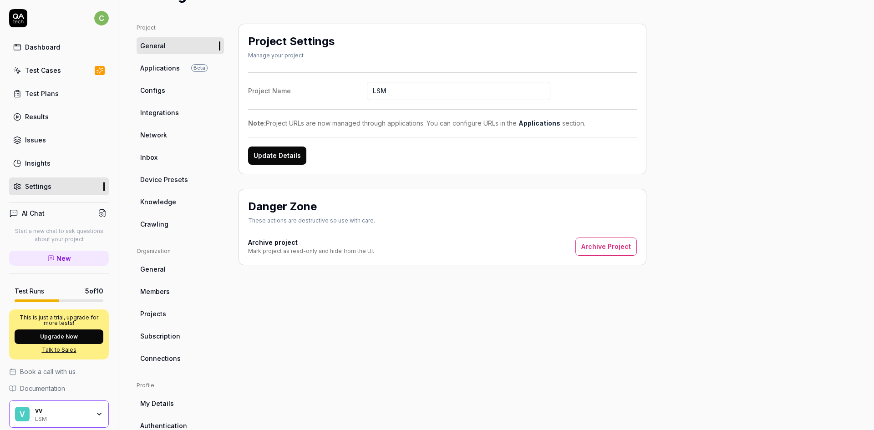 This screenshot has width=874, height=430. Describe the element at coordinates (180, 179) in the screenshot. I see `a: Device Presets` at that location.